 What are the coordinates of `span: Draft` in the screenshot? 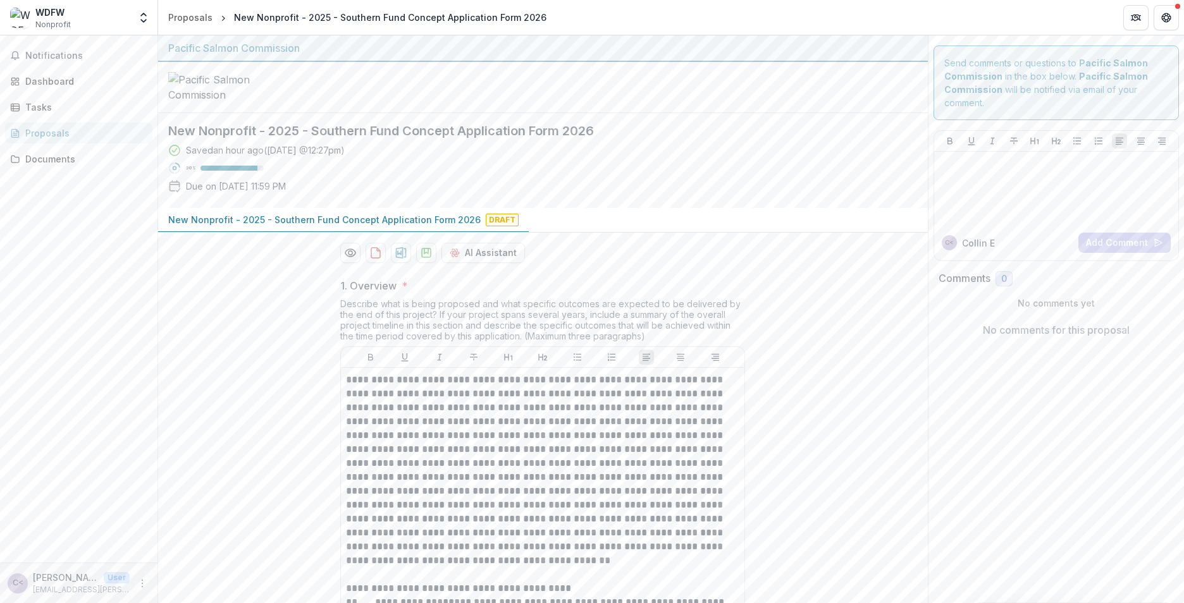 It's located at (502, 220).